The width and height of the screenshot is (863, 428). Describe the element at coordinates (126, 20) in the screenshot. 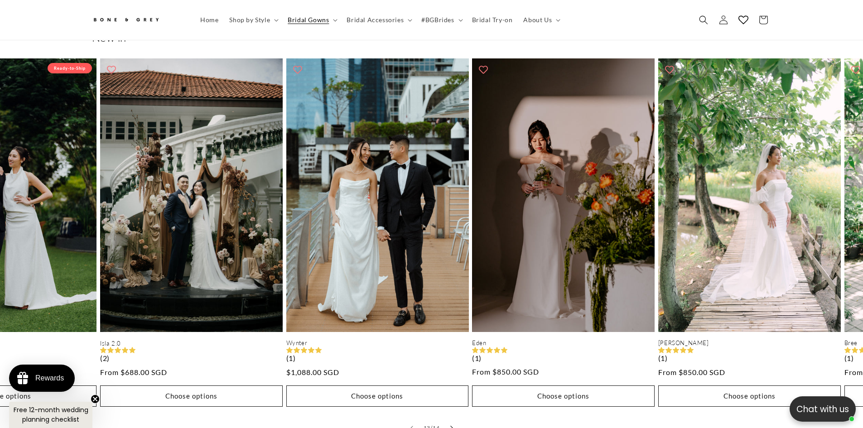

I see `img: Bone and Grey Bridal` at that location.